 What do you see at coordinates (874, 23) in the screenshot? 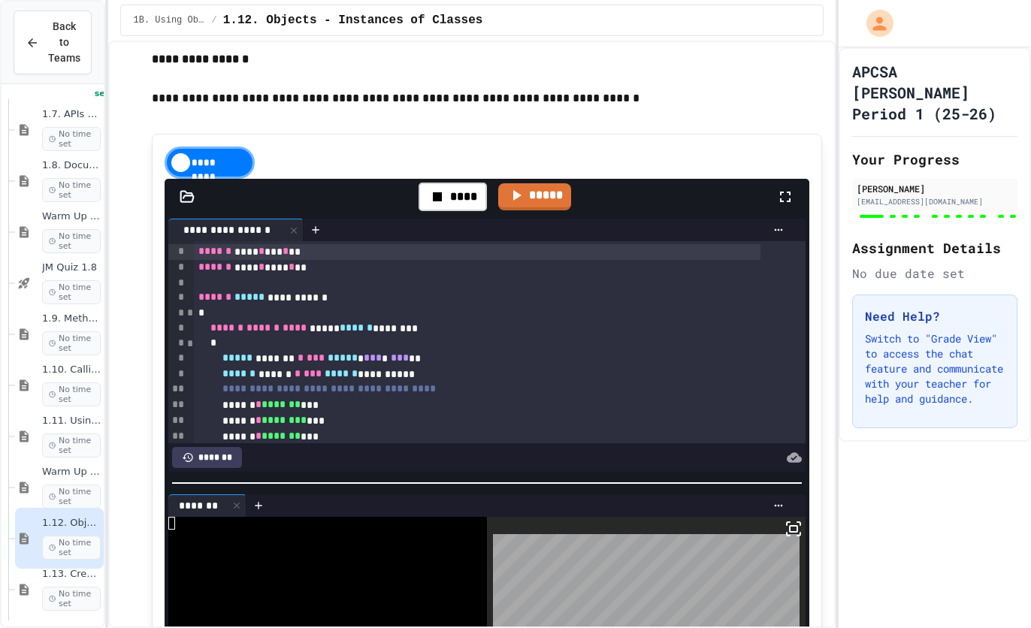
I see `div: My Account` at bounding box center [874, 23].